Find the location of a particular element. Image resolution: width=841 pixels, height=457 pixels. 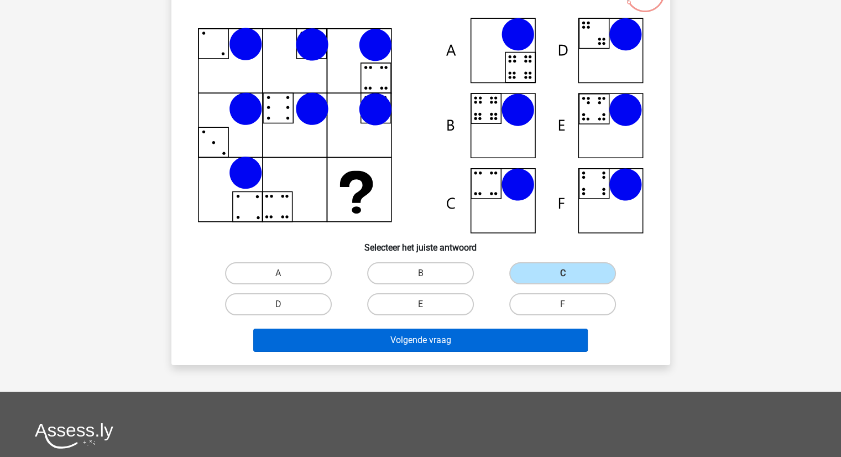

label: B is located at coordinates (420, 273).